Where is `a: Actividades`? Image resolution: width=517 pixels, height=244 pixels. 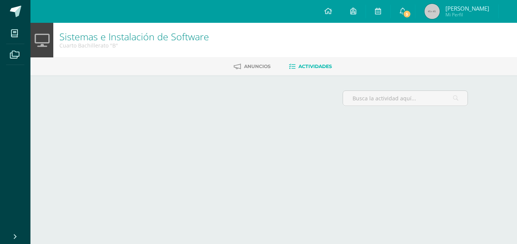 a: Actividades is located at coordinates (310, 67).